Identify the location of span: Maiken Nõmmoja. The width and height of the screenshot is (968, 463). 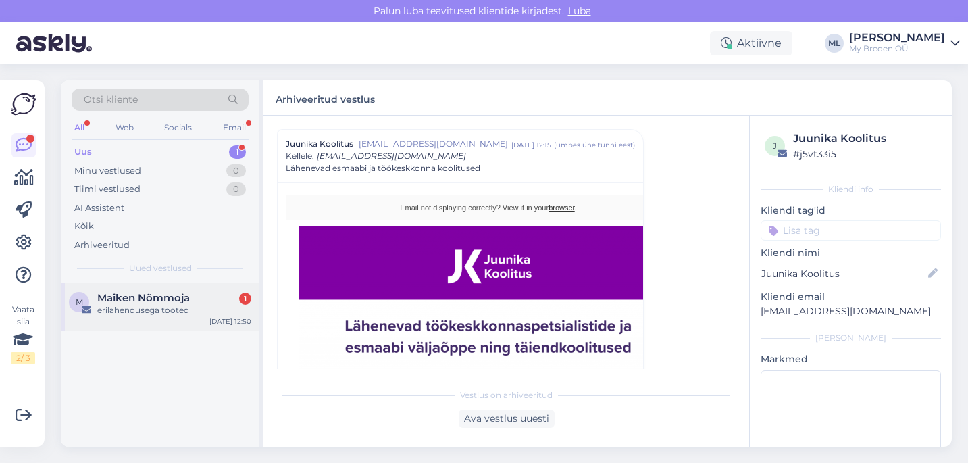
(143, 298).